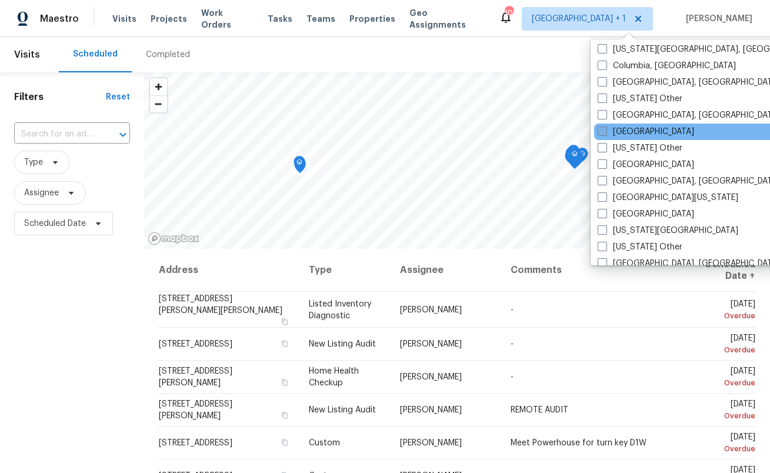 This screenshot has width=770, height=473. What do you see at coordinates (60, 97) in the screenshot?
I see `h1: Filters` at bounding box center [60, 97].